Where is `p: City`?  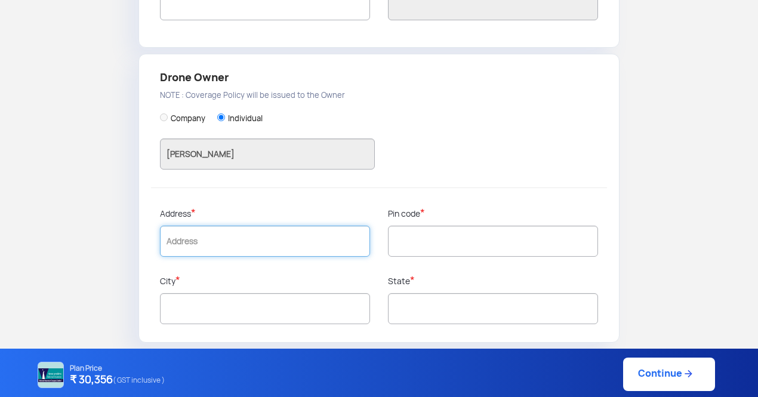
p: City is located at coordinates (265, 281).